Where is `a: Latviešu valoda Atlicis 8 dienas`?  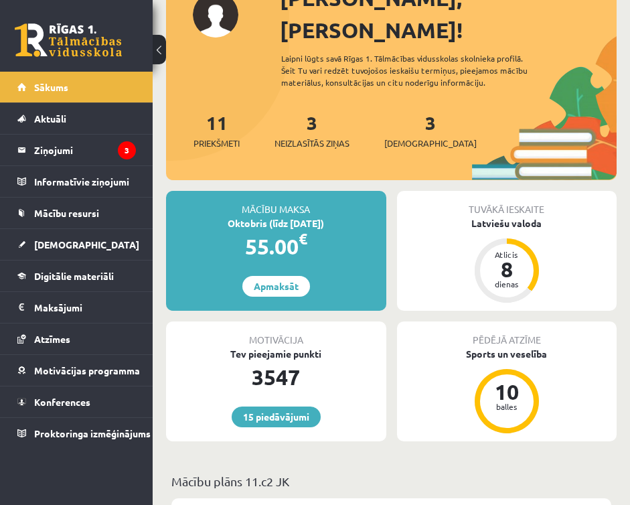 a: Latviešu valoda Atlicis 8 dienas is located at coordinates (507, 260).